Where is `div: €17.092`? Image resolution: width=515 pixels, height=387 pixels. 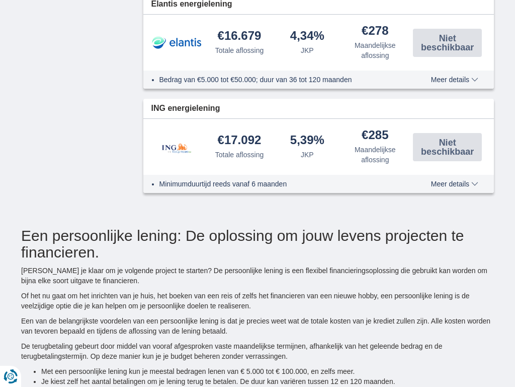 div: €17.092 is located at coordinates (240, 140).